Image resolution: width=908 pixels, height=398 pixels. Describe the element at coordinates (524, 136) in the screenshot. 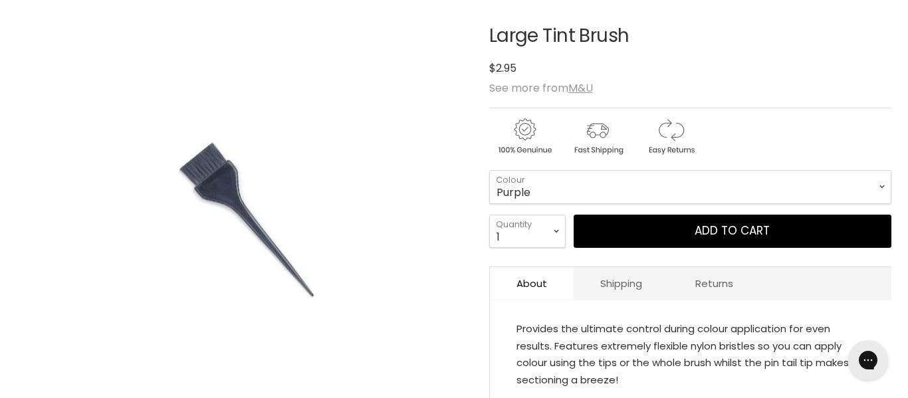

I see `img: genuine.gif` at that location.